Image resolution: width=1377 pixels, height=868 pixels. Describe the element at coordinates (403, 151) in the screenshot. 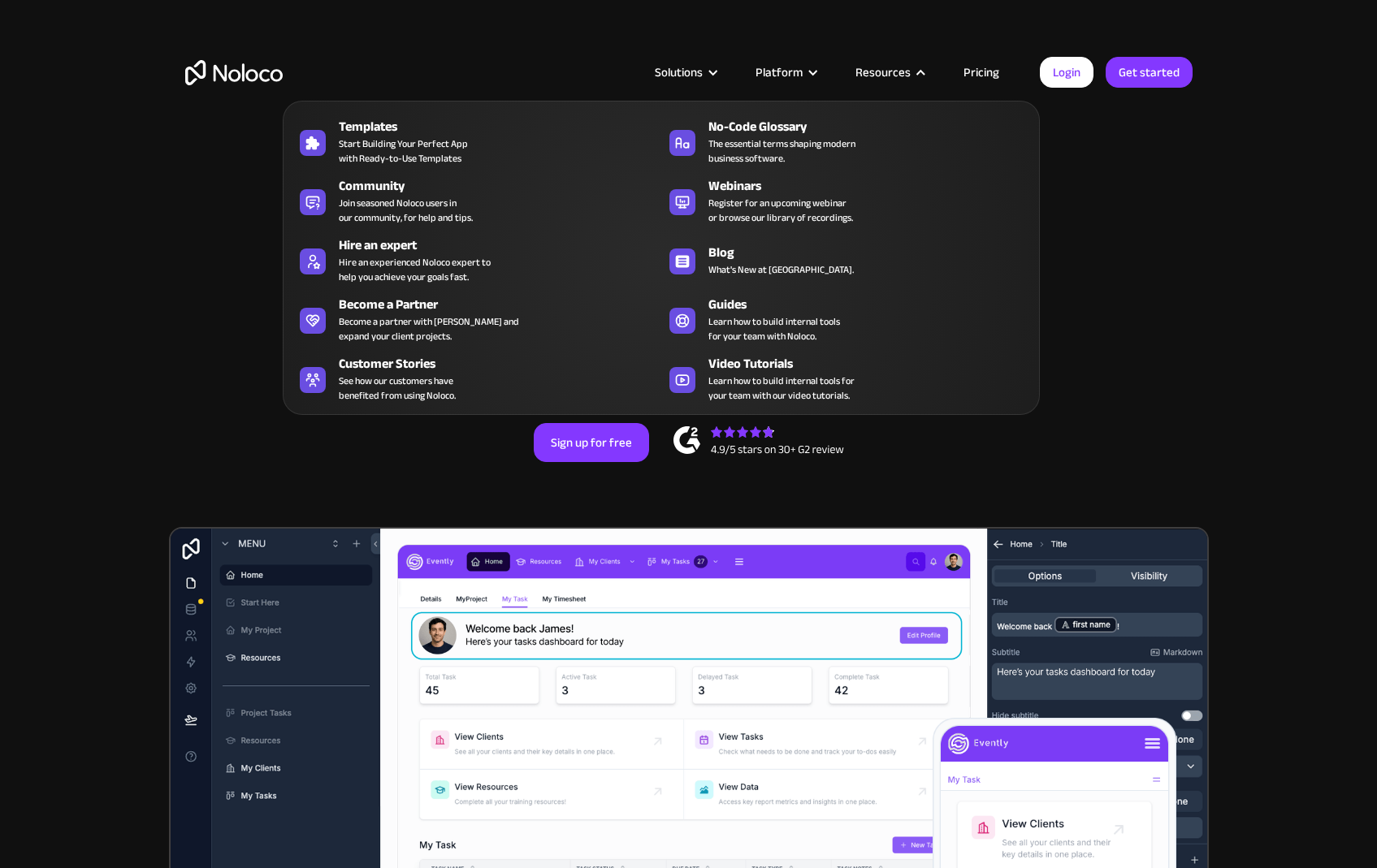

I see `span: Start Building Your Perfect App with Ready-to-Use Templates` at that location.